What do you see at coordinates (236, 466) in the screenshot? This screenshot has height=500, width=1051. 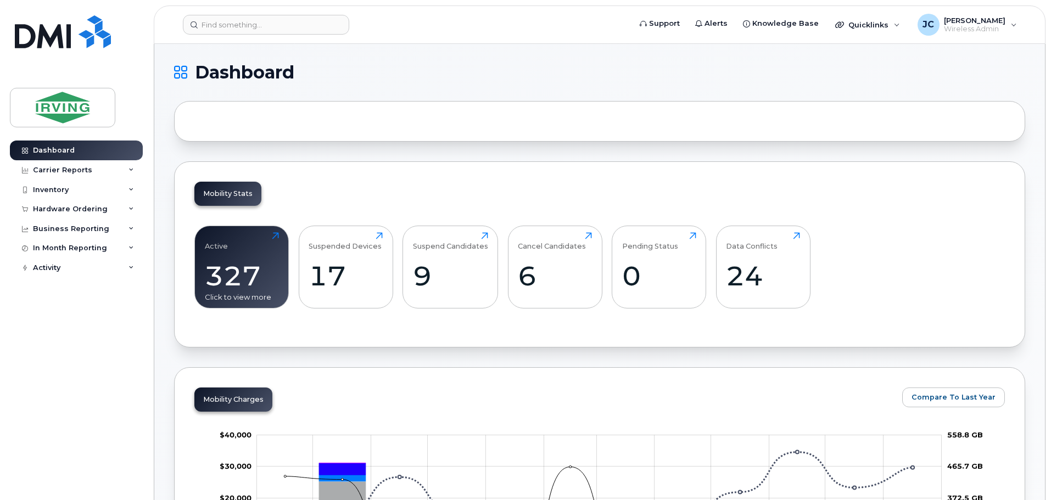 I see `tspan: $30,000` at bounding box center [236, 466].